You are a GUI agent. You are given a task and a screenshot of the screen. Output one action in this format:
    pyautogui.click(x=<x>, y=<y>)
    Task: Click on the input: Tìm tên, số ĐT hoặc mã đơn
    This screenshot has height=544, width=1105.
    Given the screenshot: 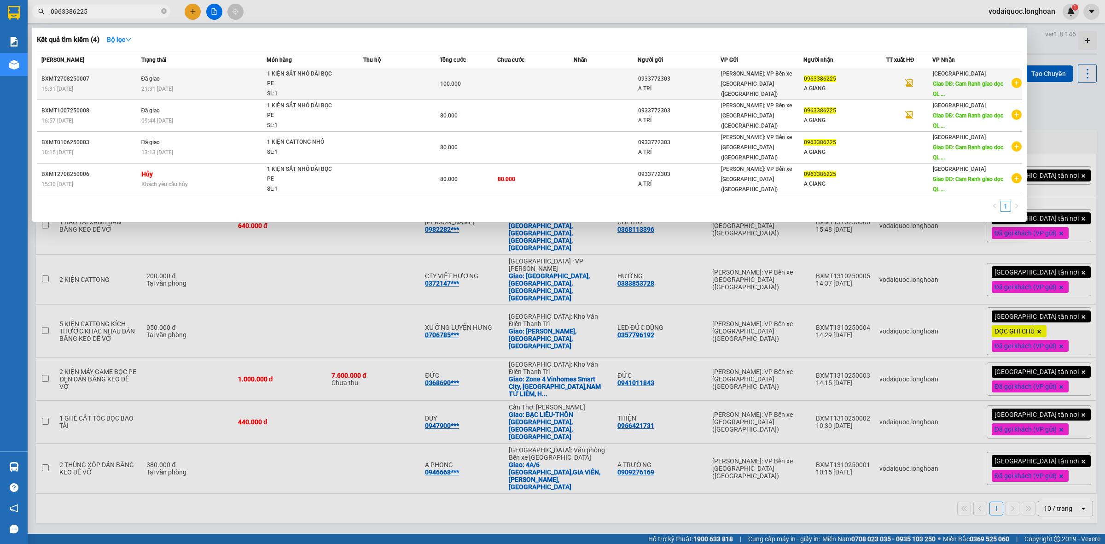 What is the action you would take?
    pyautogui.click(x=105, y=12)
    